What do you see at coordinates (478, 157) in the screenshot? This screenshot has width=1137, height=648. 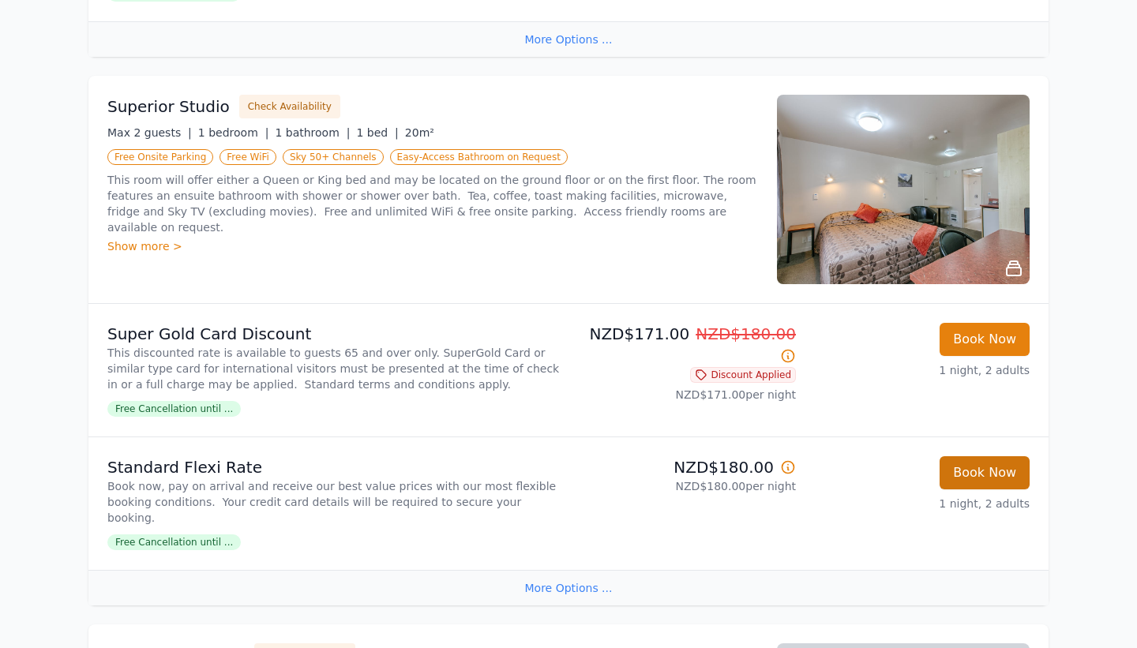 I see `span: Easy-Access Bathroom on Request` at bounding box center [478, 157].